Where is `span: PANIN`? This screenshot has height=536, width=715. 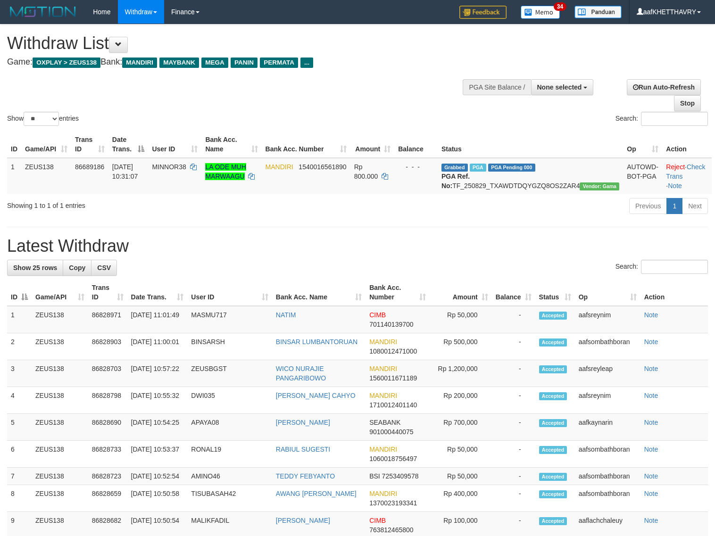 span: PANIN is located at coordinates (244, 63).